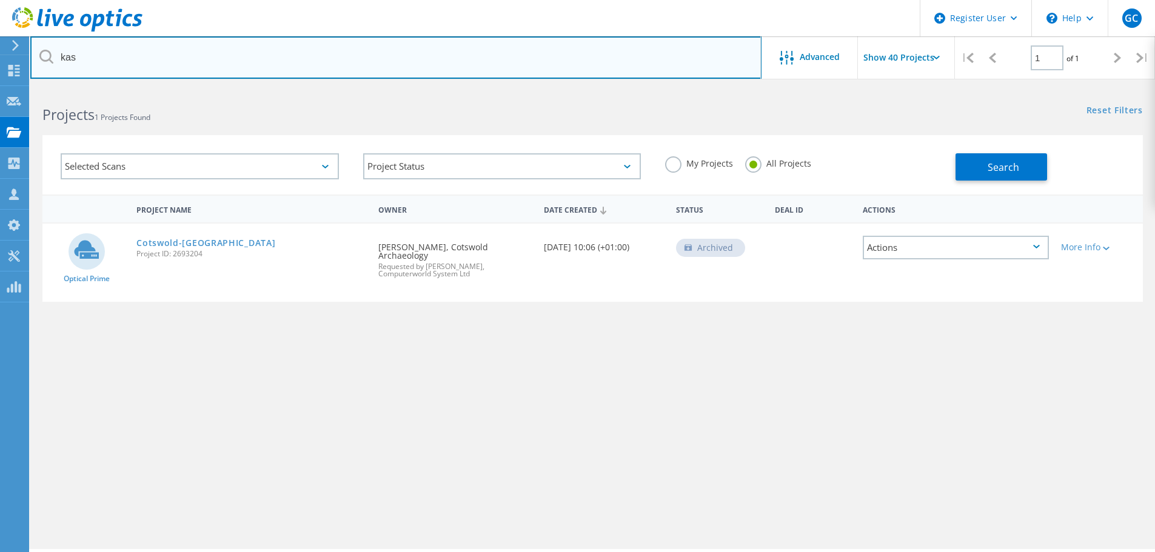 This screenshot has height=552, width=1155. I want to click on div: Status, so click(719, 209).